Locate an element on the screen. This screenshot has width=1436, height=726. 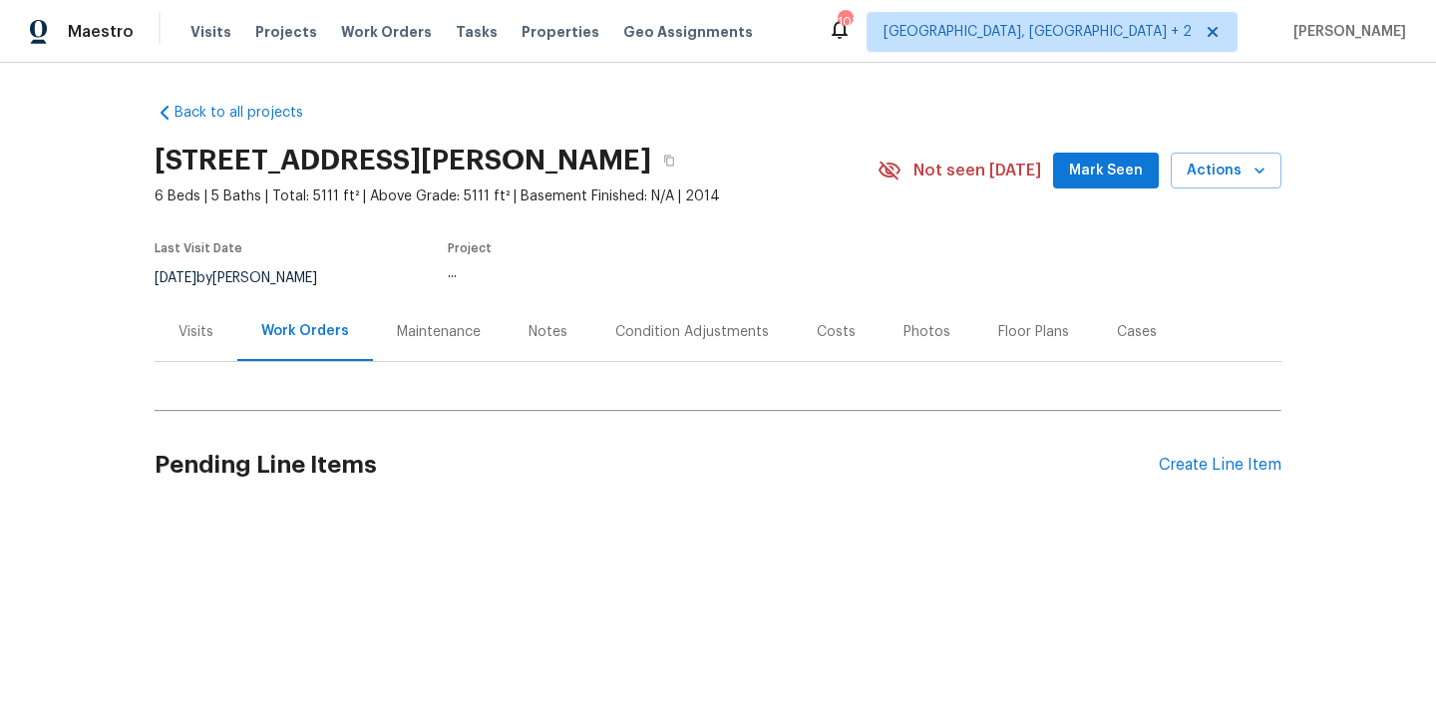
span: Geo Assignments is located at coordinates (688, 32).